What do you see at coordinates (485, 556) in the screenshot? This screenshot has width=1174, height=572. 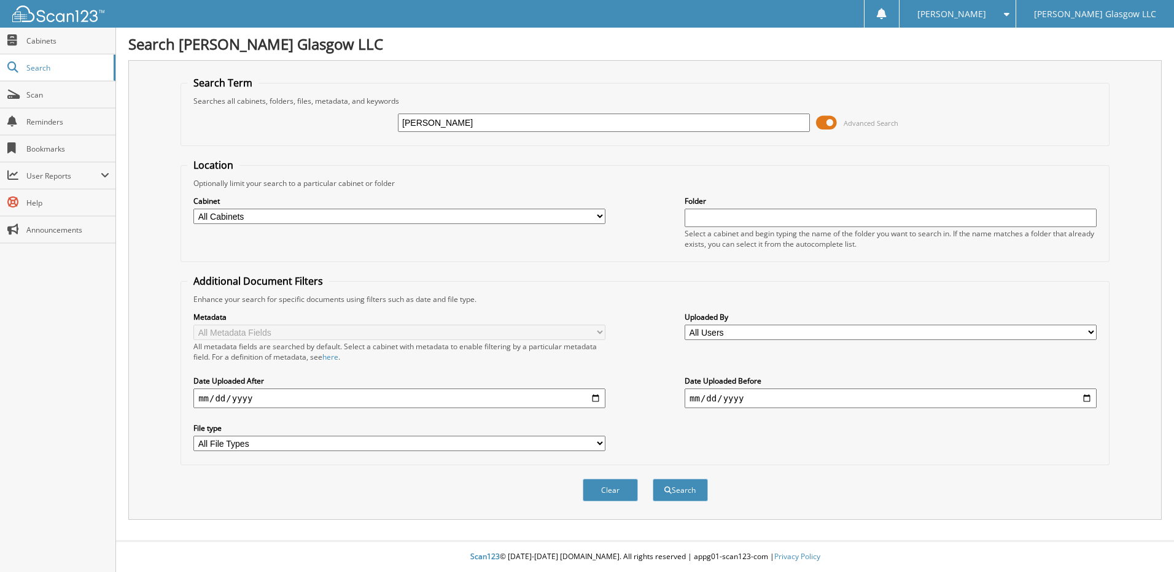 I see `span: Scan123` at bounding box center [485, 556].